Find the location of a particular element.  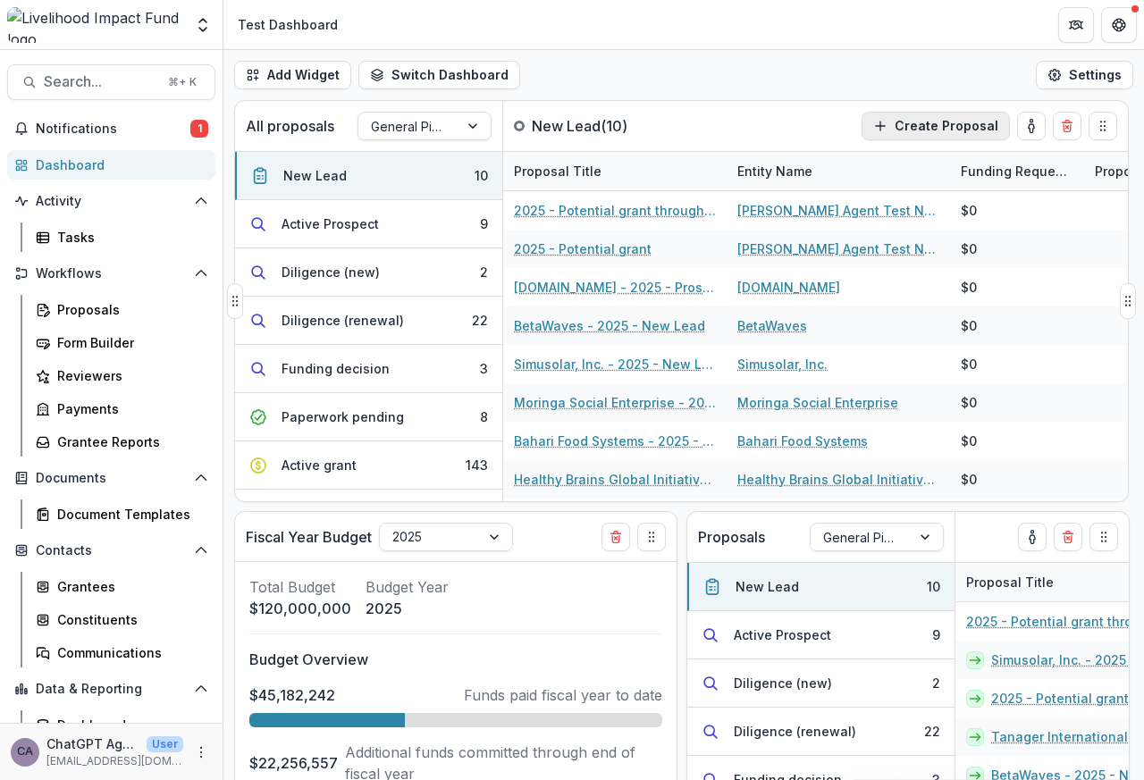

a: Grantee Reports is located at coordinates (122, 441).